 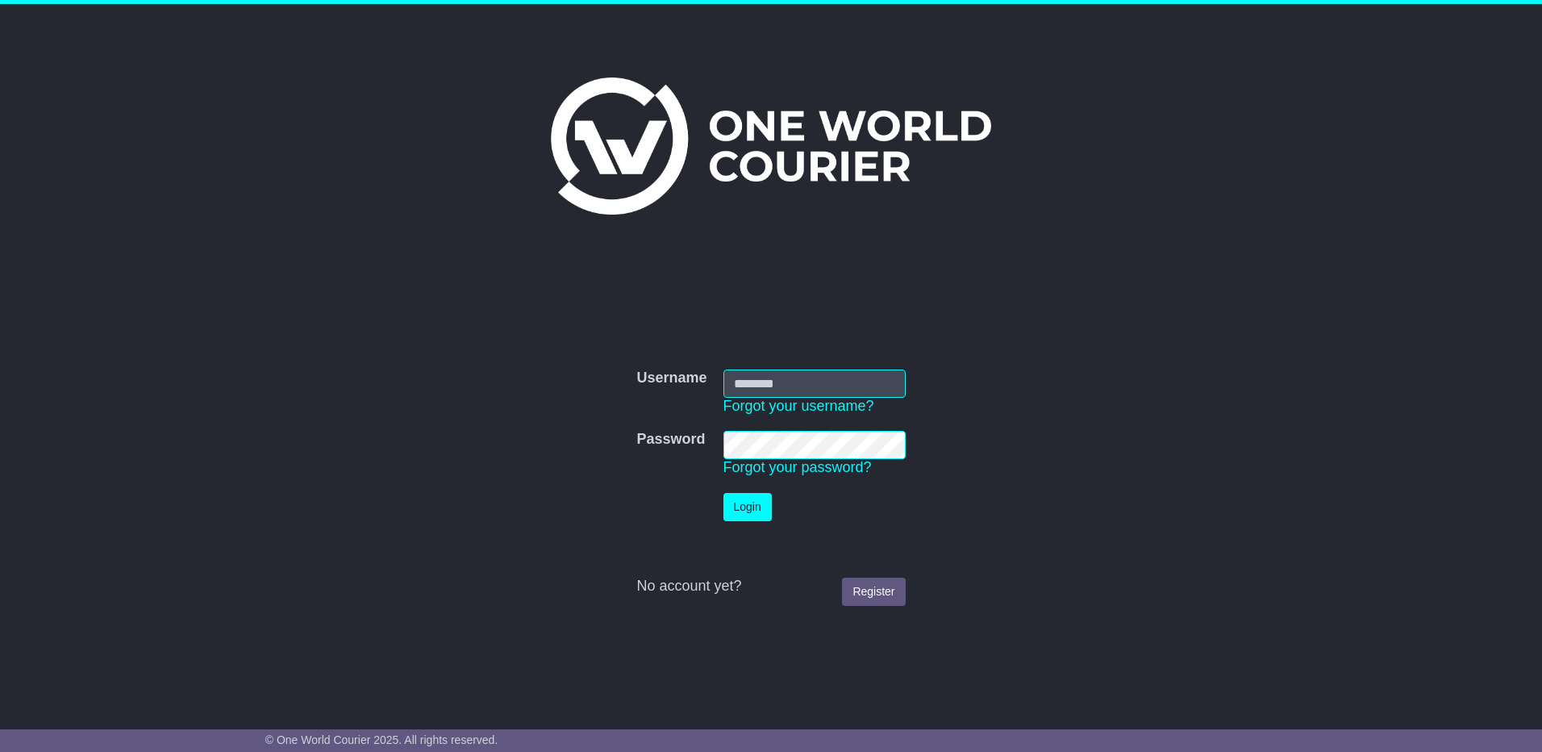 I want to click on a: Forgot your password?, so click(x=798, y=467).